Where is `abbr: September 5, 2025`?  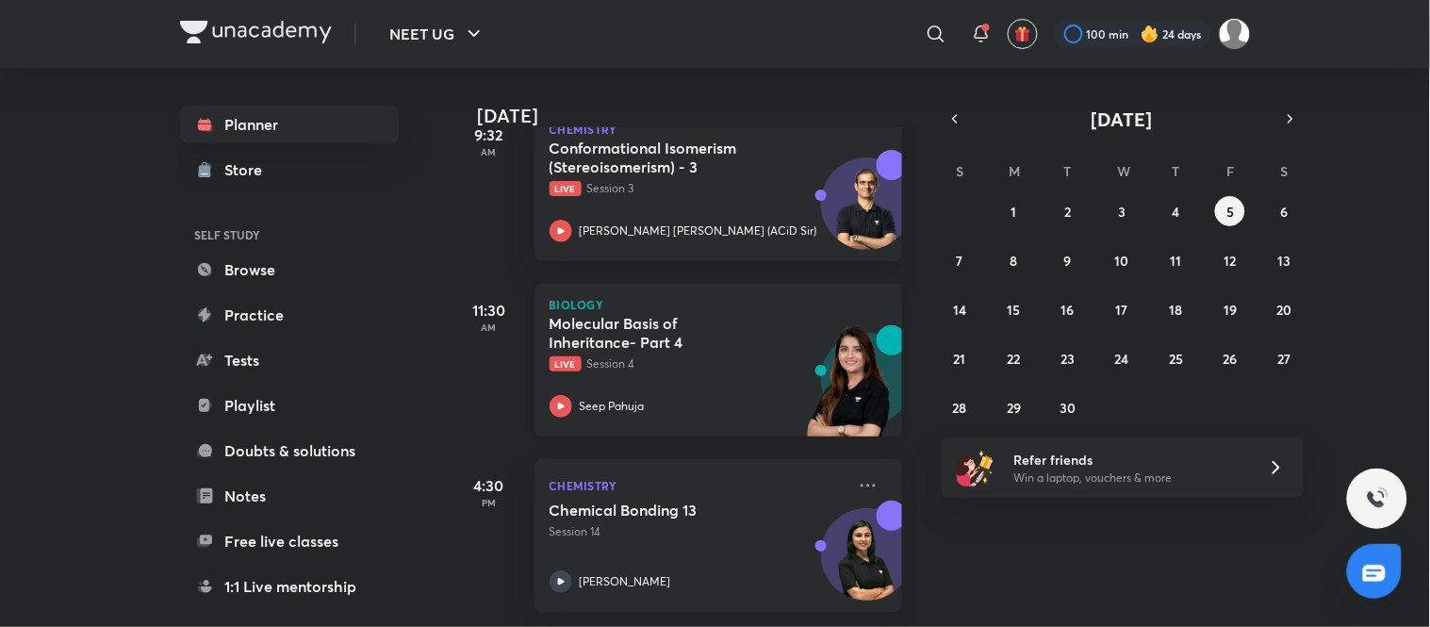 abbr: September 5, 2025 is located at coordinates (1230, 211).